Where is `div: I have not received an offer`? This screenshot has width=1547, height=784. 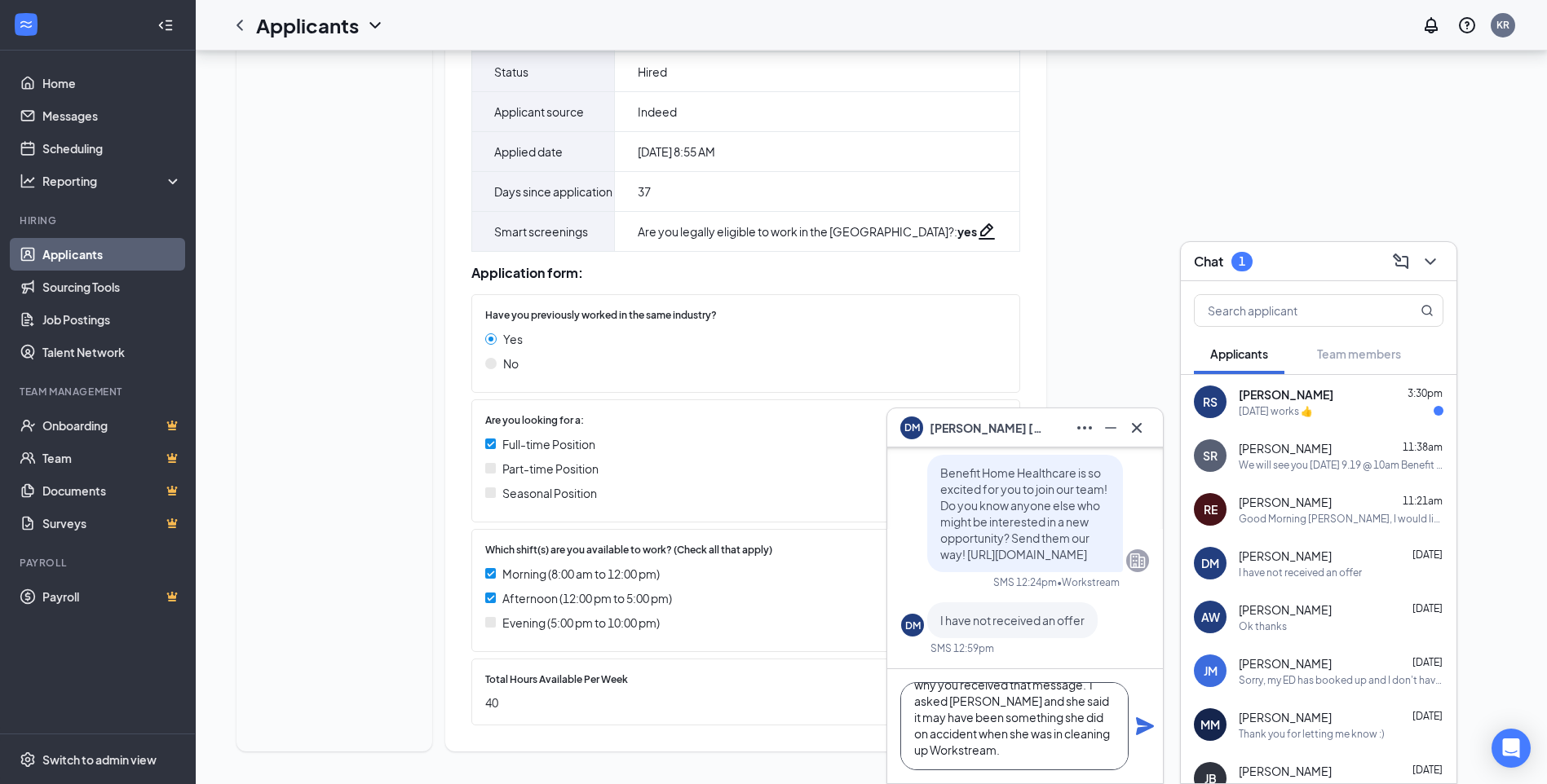
div: I have not received an offer is located at coordinates (1300, 572).